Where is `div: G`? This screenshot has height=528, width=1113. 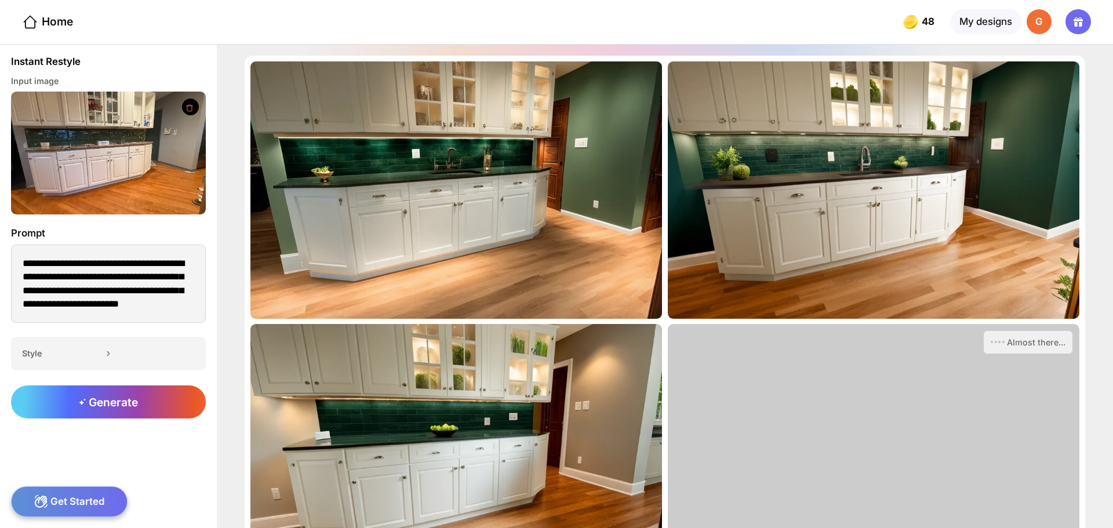 div: G is located at coordinates (1038, 21).